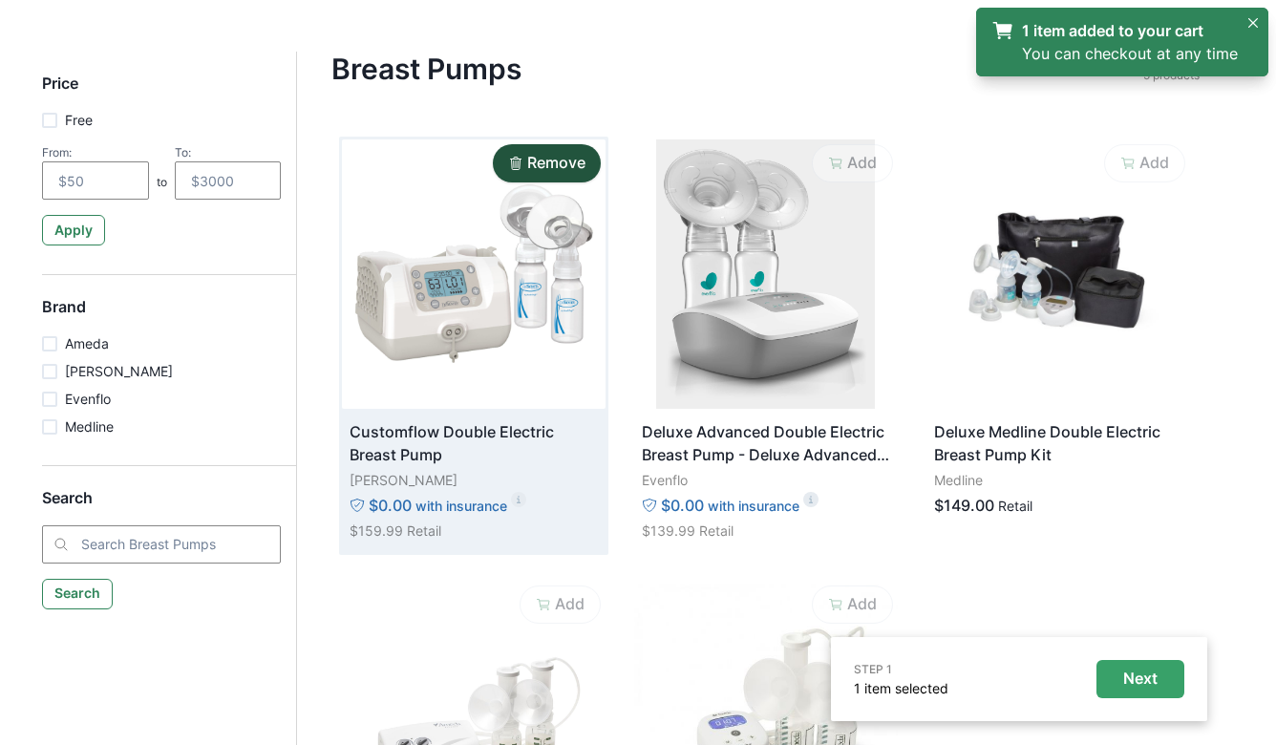 Image resolution: width=1276 pixels, height=745 pixels. I want to click on p: to, so click(161, 186).